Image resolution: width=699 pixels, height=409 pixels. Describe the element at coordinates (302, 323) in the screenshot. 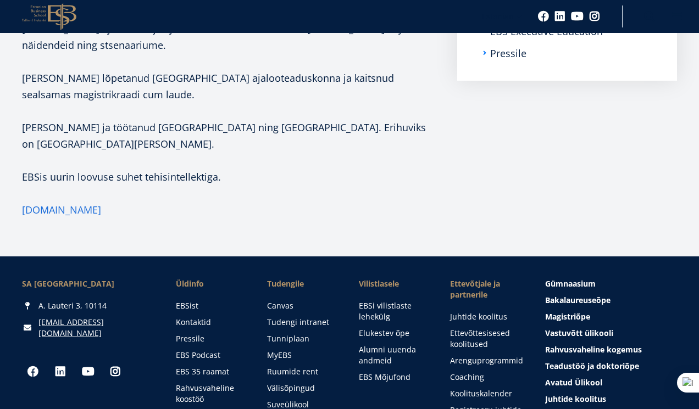

I see `a: Tudengi intranet` at that location.